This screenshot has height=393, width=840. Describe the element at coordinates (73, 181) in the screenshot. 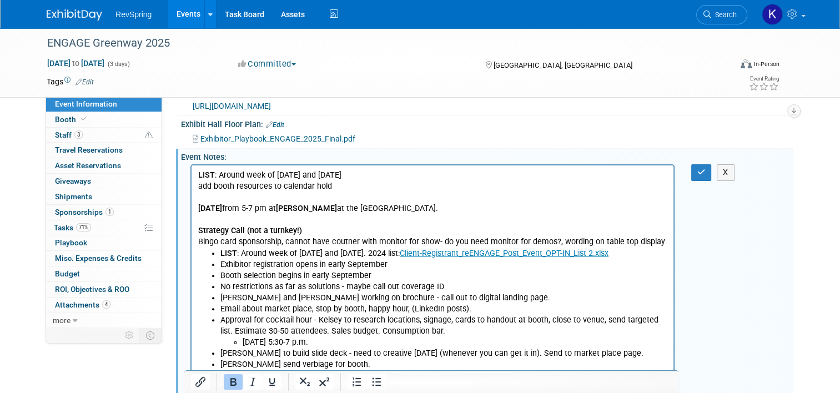

I see `span: Giveaways` at that location.